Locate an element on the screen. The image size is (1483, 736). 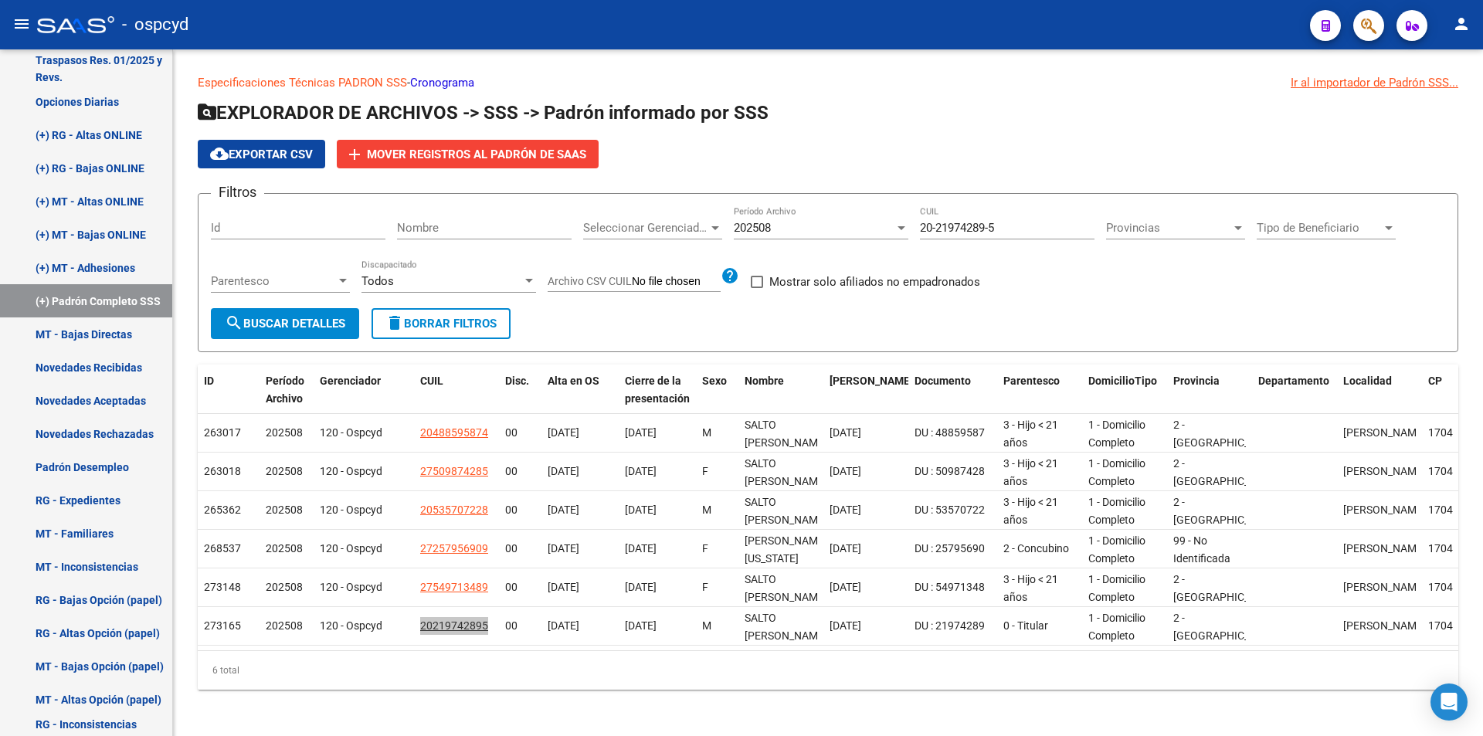
span: 0 - Titular is located at coordinates (1026, 626).